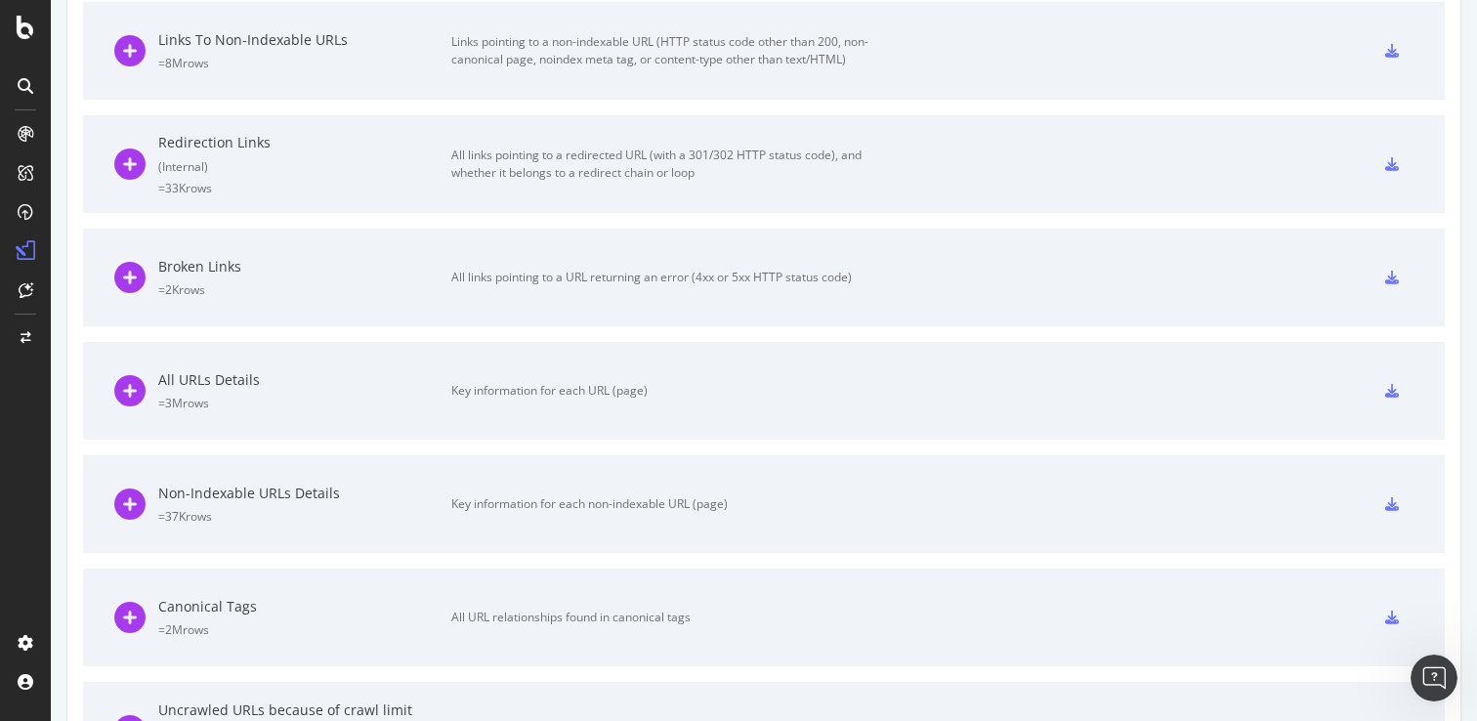 The image size is (1477, 721). Describe the element at coordinates (305, 629) in the screenshot. I see `div: = 2M rows` at that location.